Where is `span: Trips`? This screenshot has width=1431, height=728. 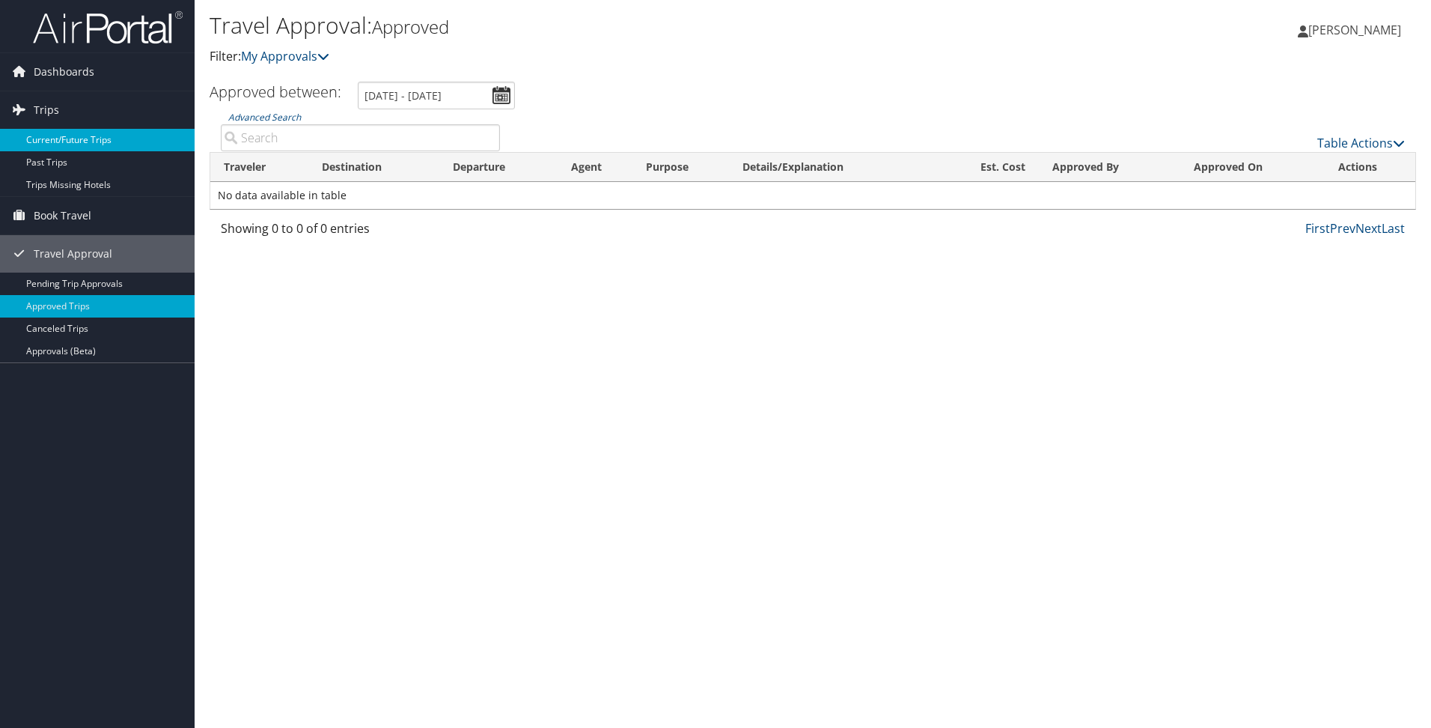
span: Trips is located at coordinates (46, 110).